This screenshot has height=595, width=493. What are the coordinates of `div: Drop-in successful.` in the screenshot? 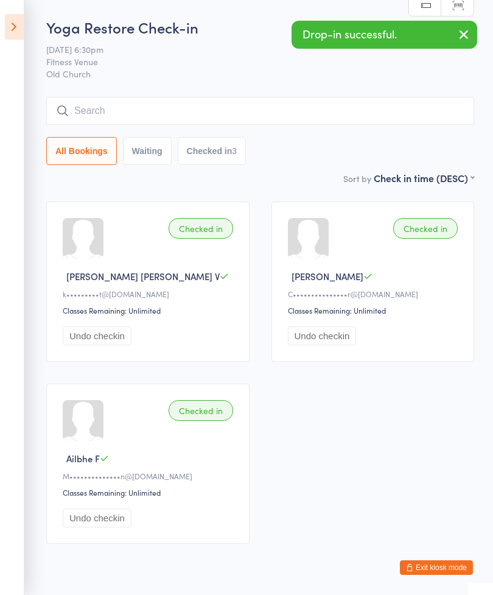 It's located at (384, 35).